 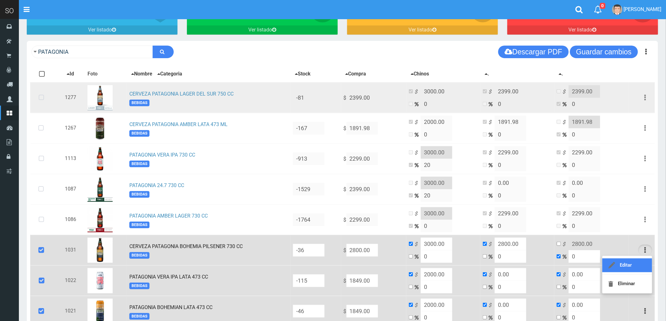 I want to click on td: 1113, so click(x=74, y=159).